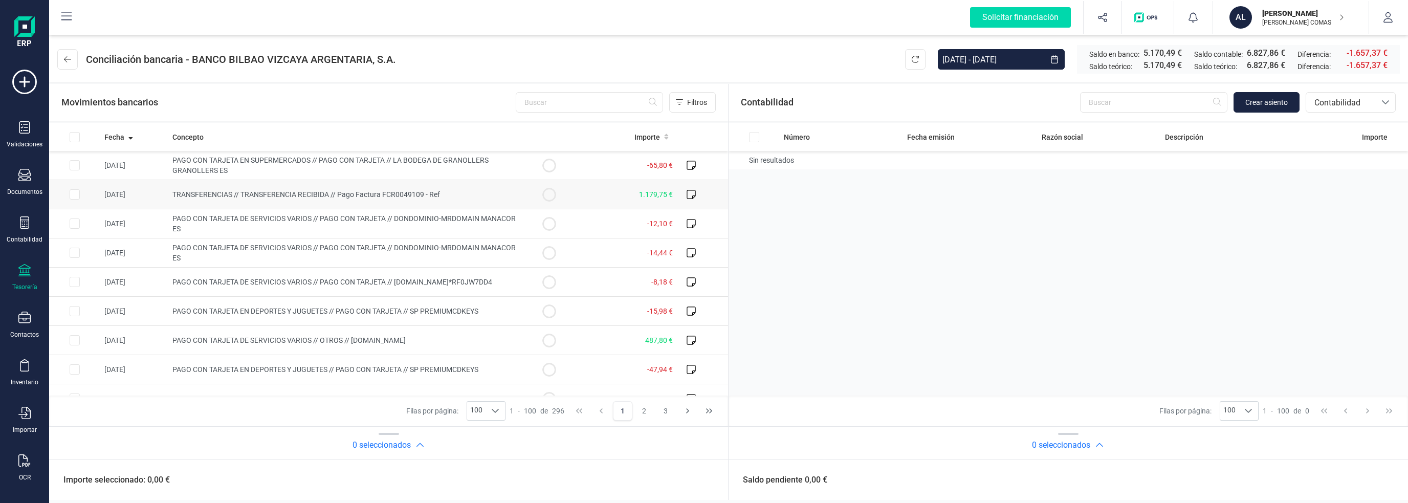 Image resolution: width=1408 pixels, height=503 pixels. Describe the element at coordinates (25, 382) in the screenshot. I see `div: Inventario` at that location.